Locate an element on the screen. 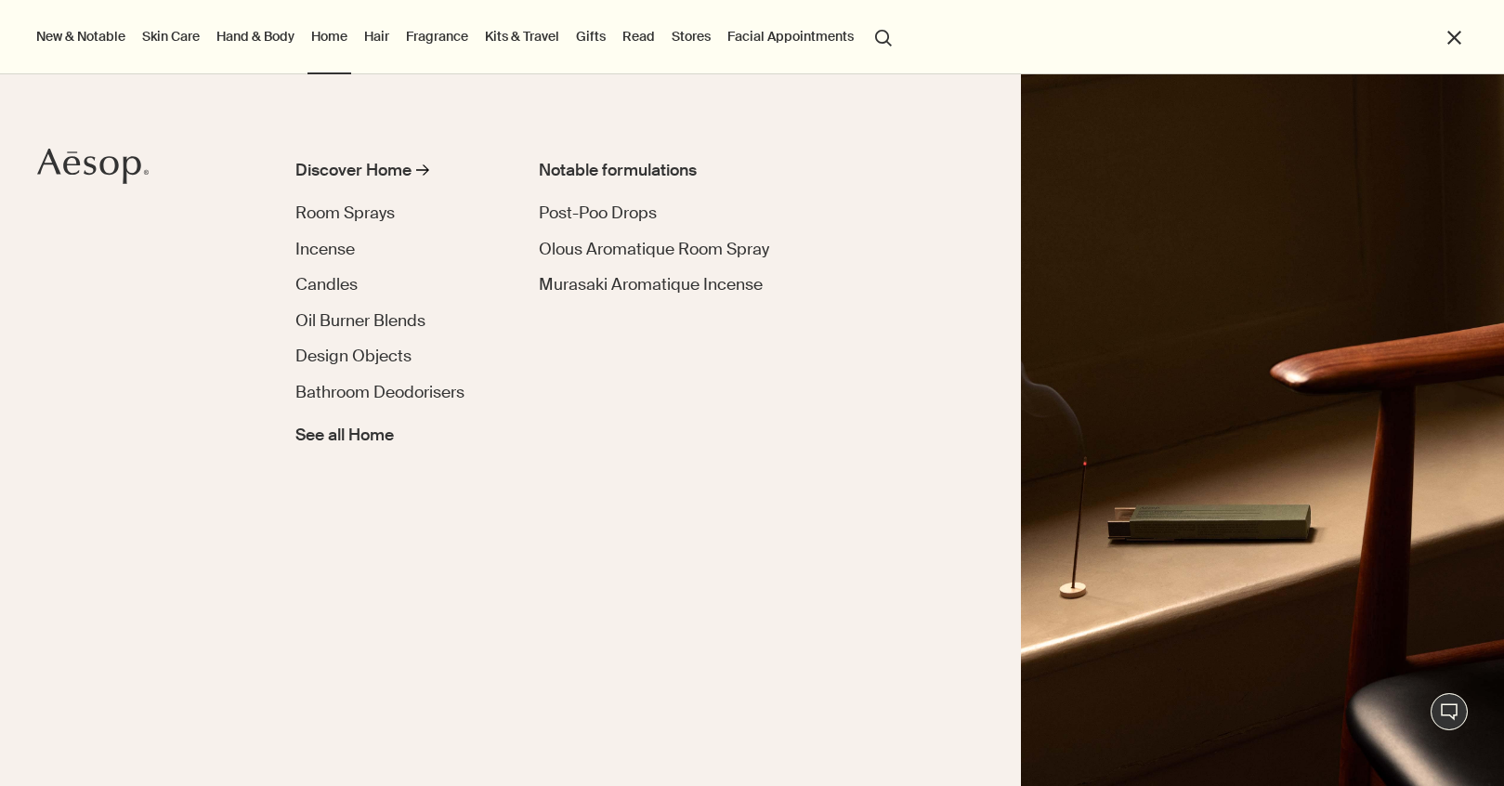  a: Skin Care is located at coordinates (171, 36).